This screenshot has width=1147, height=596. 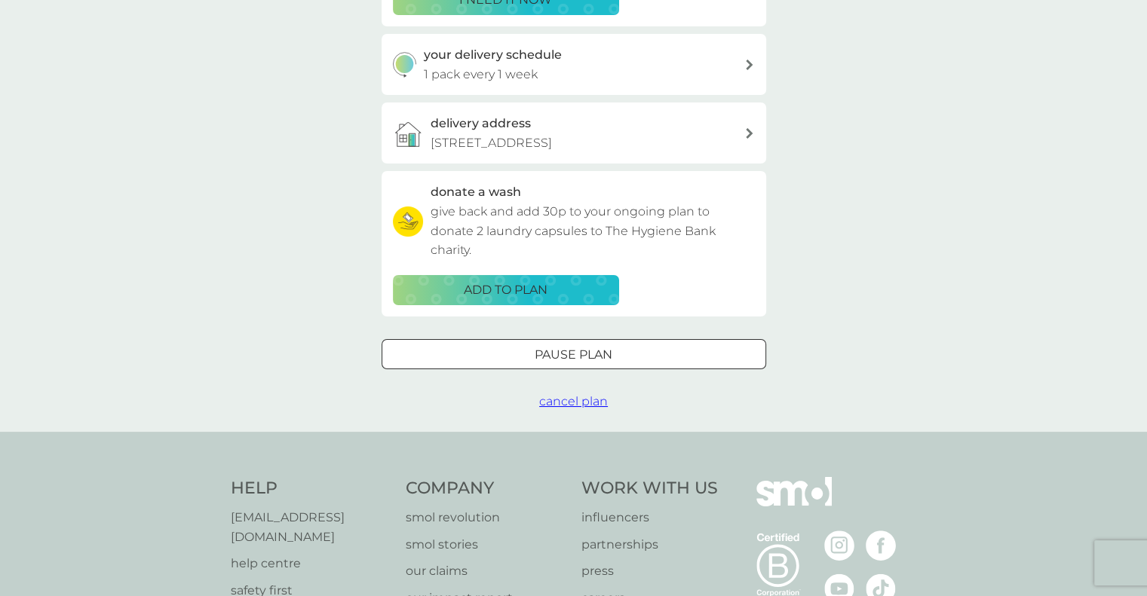 I want to click on a: smol stories, so click(x=486, y=545).